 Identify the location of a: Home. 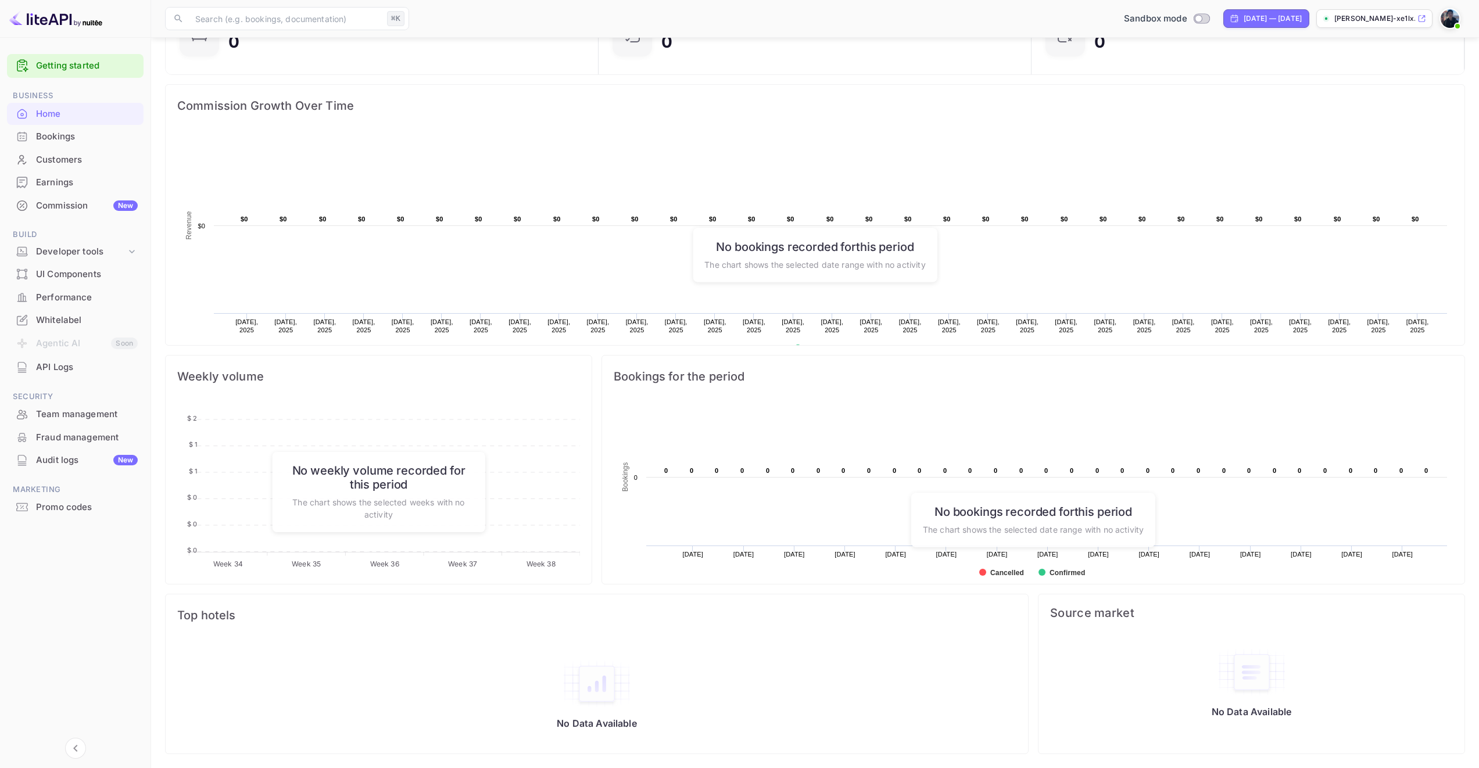
(75, 113).